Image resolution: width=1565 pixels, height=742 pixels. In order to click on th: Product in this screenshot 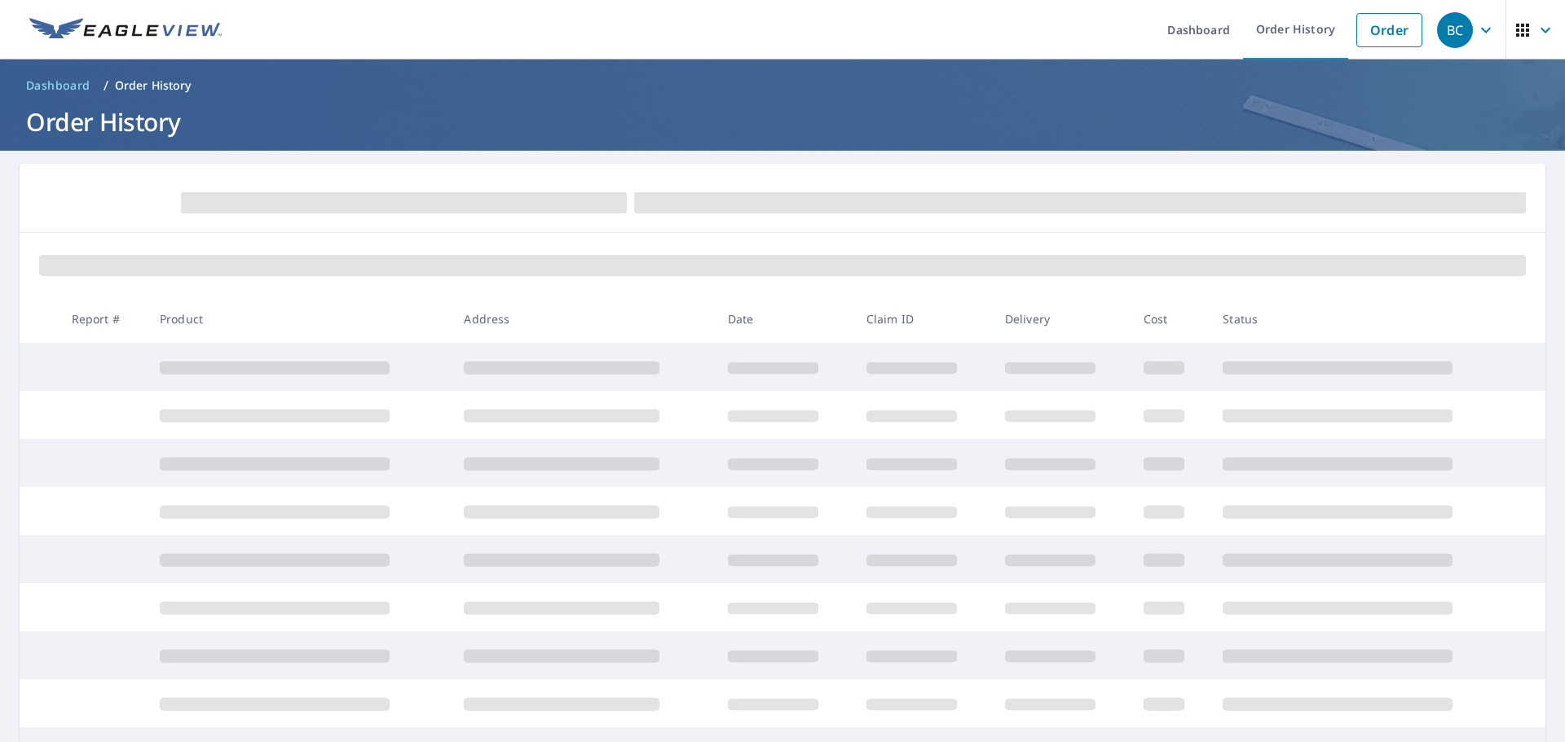, I will do `click(298, 319)`.